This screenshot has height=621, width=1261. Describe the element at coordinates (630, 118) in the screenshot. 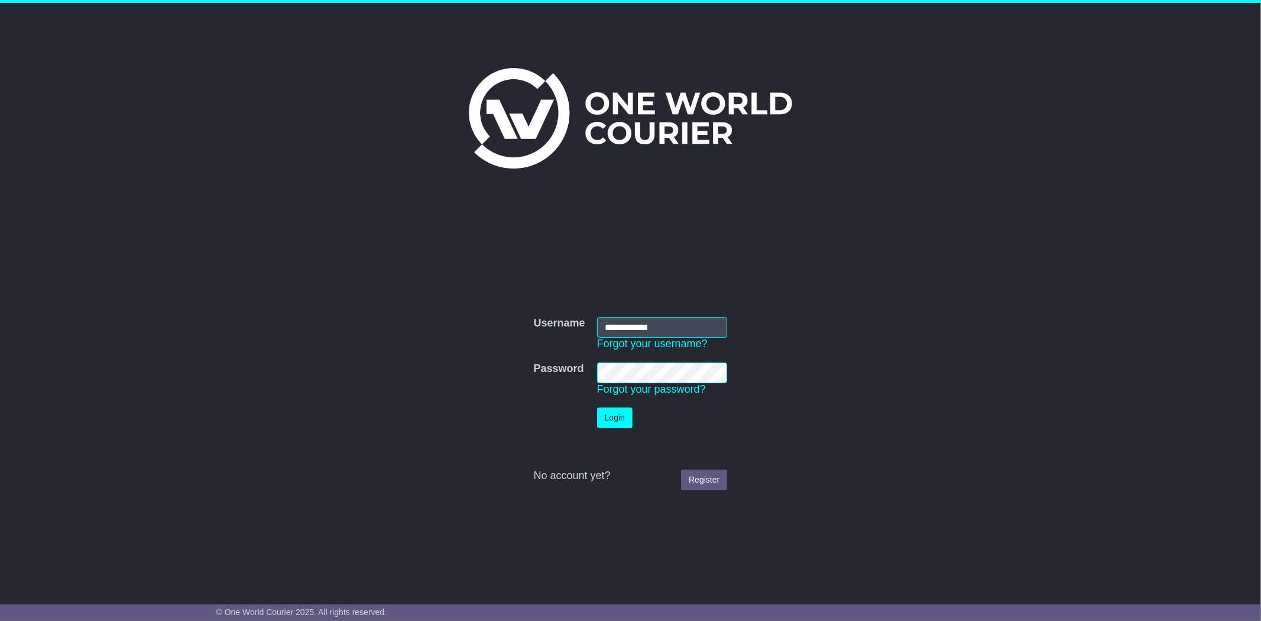

I see `img: One World` at that location.